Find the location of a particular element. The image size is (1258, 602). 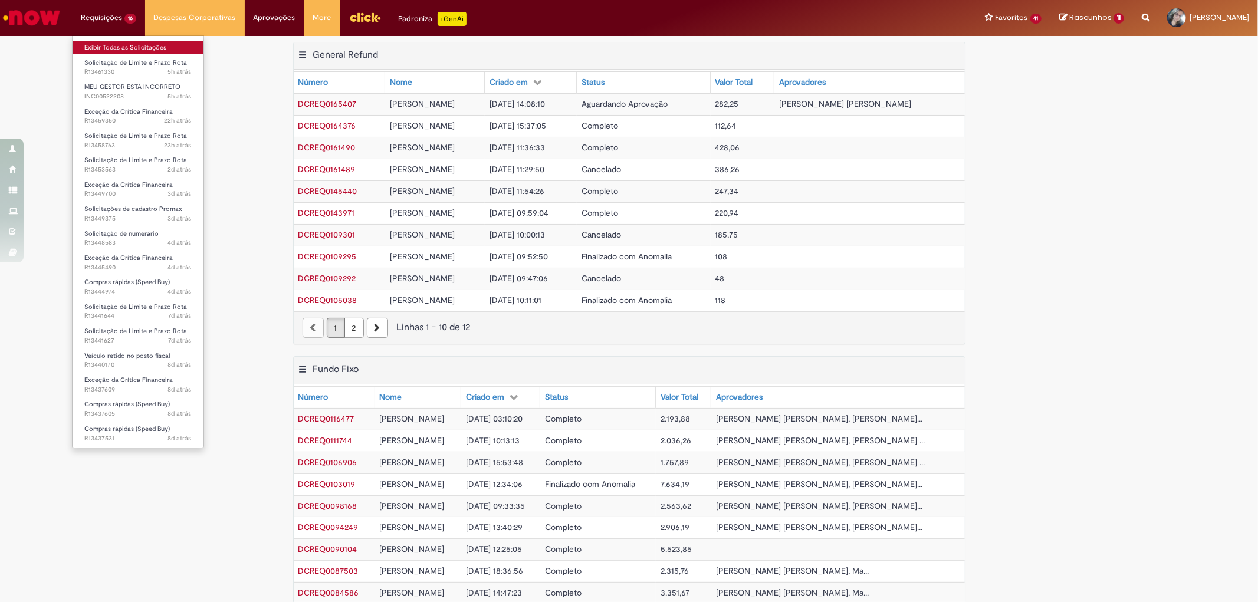

a: Aberto R13458763 : Solicitação de Limite e Prazo Rota is located at coordinates (138, 140).